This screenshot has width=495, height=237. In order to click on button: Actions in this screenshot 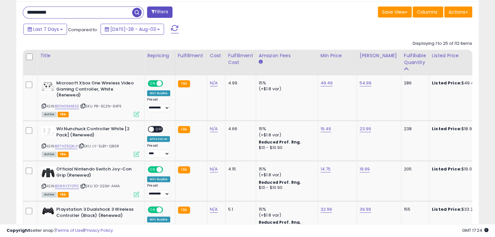, I will do `click(458, 12)`.